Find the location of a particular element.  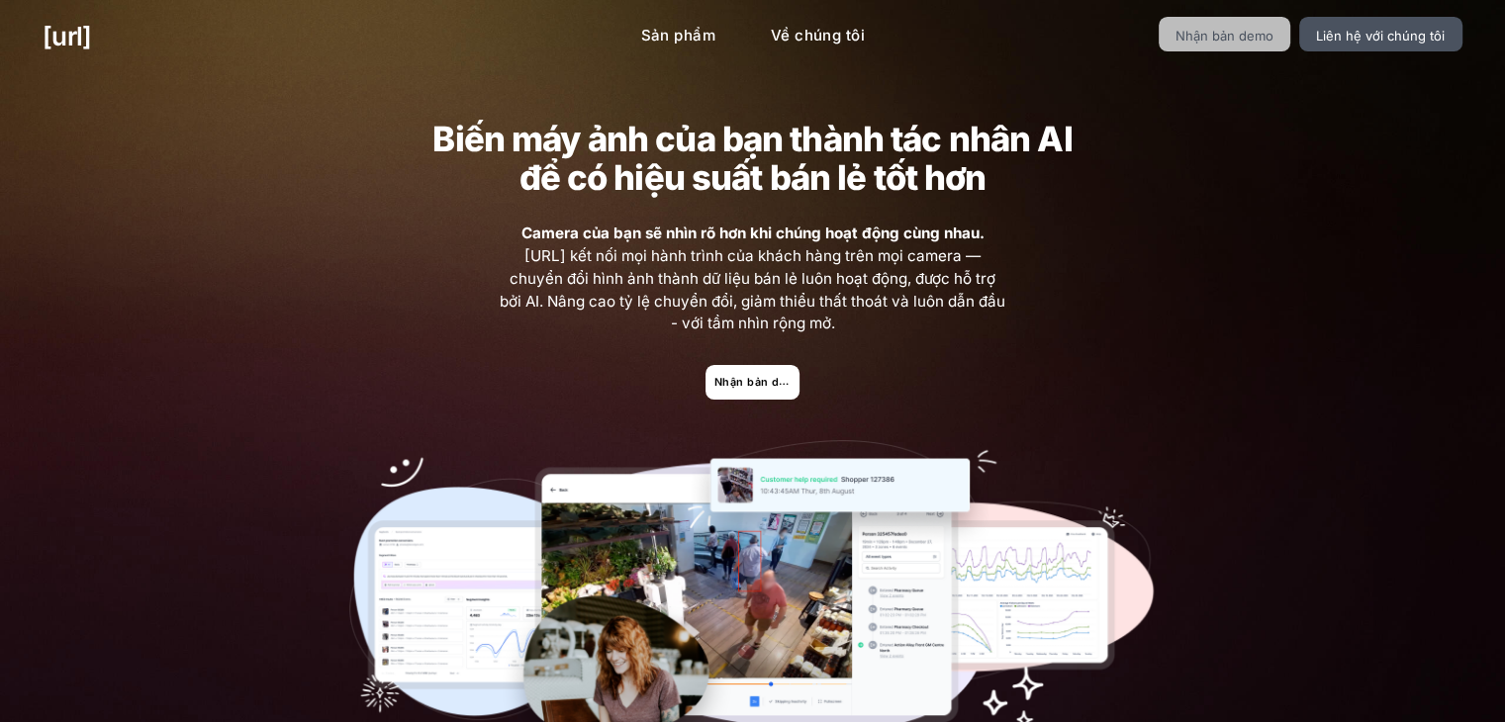

a: Về chúng tôi is located at coordinates (817, 36).